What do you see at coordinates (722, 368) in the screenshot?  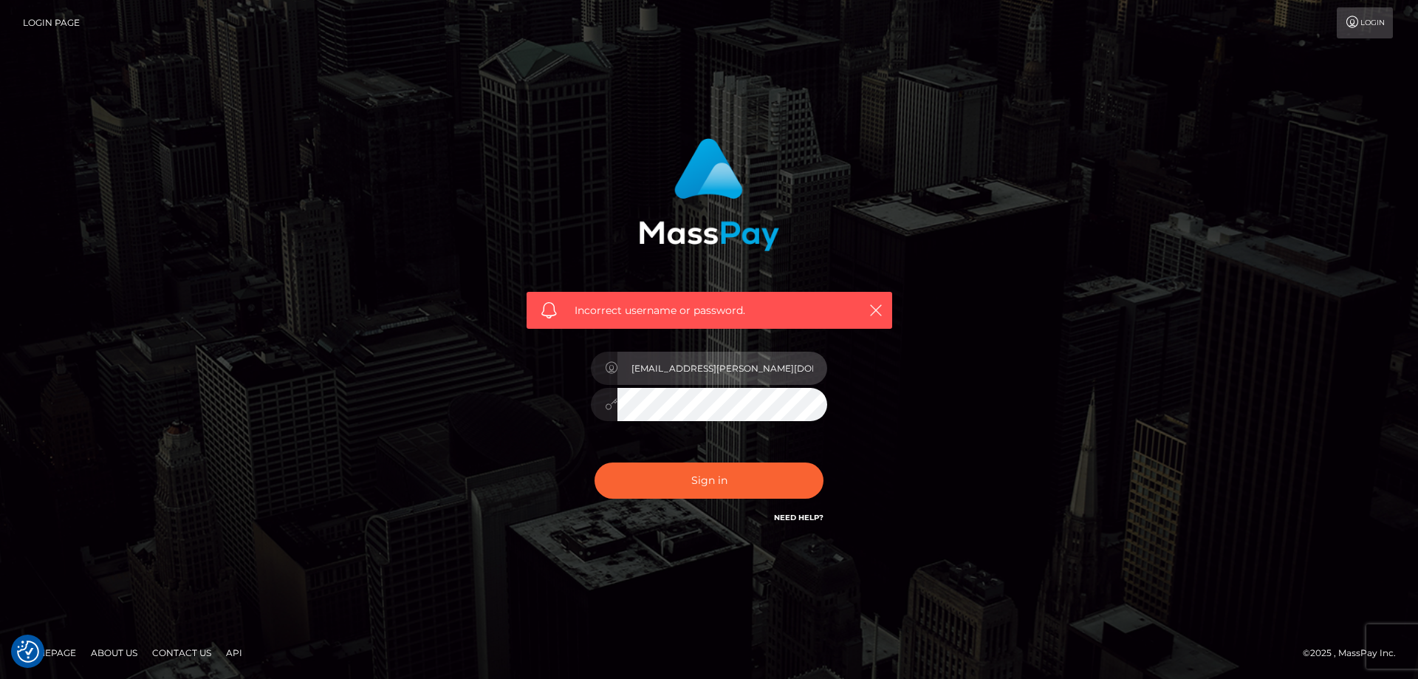 I see `input: Username...` at bounding box center [722, 368].